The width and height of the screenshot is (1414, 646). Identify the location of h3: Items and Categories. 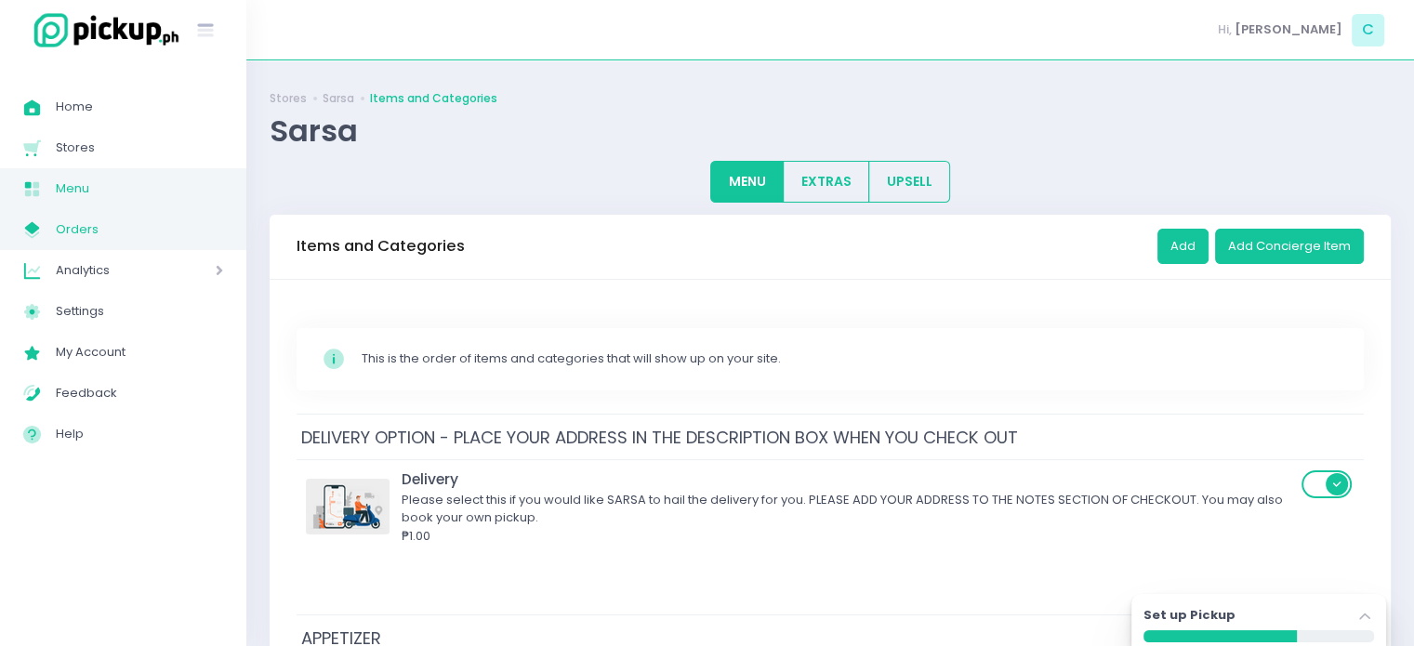
(380, 246).